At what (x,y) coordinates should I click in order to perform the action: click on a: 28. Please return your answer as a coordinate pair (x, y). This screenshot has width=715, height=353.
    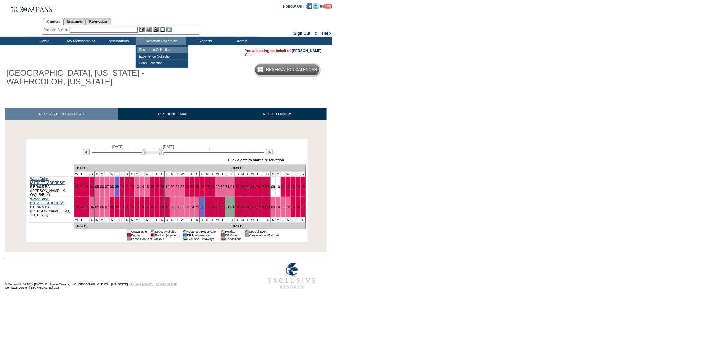
    Looking at the image, I should click on (212, 187).